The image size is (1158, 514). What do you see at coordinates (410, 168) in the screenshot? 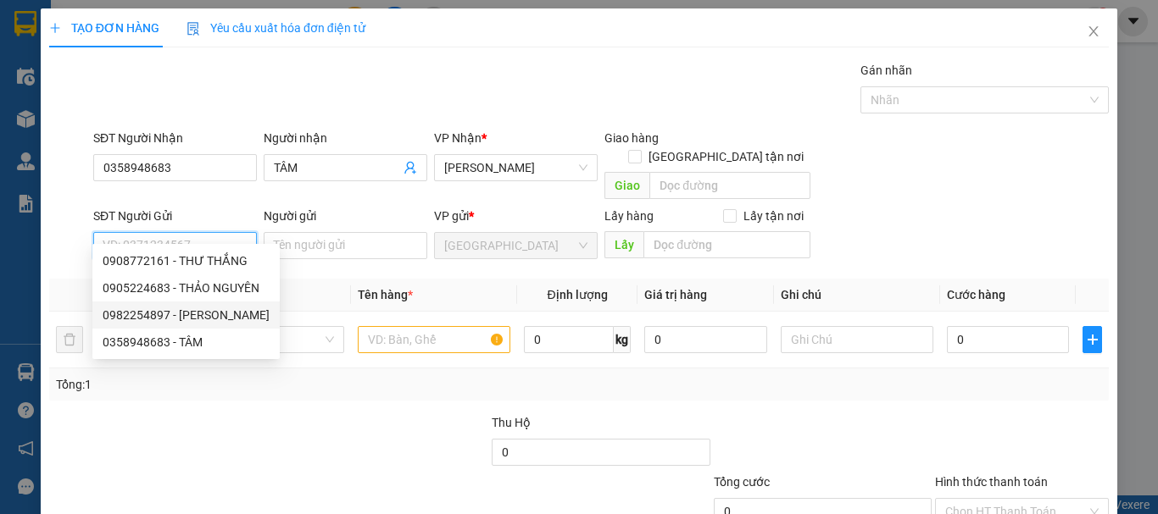
I see `span: user-add` at bounding box center [410, 168].